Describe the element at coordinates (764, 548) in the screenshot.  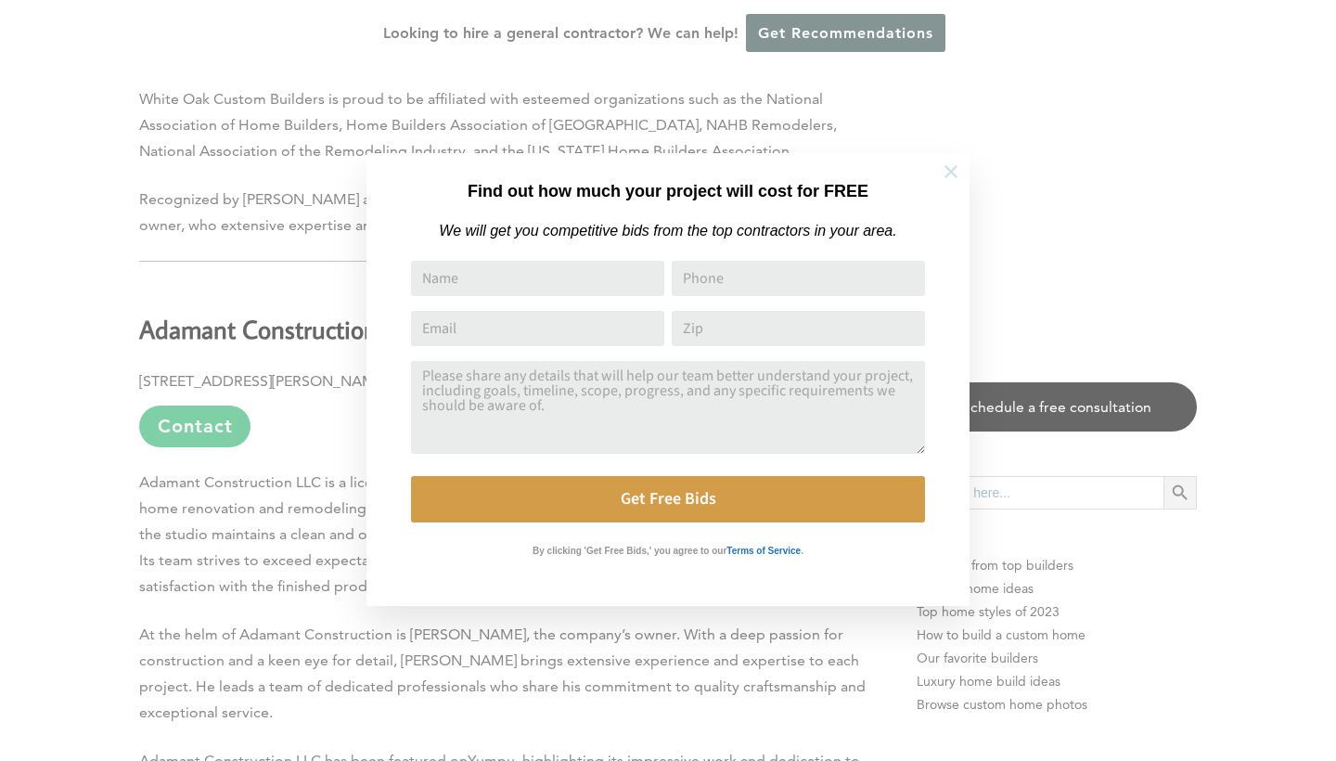
I see `a: Terms of Service` at that location.